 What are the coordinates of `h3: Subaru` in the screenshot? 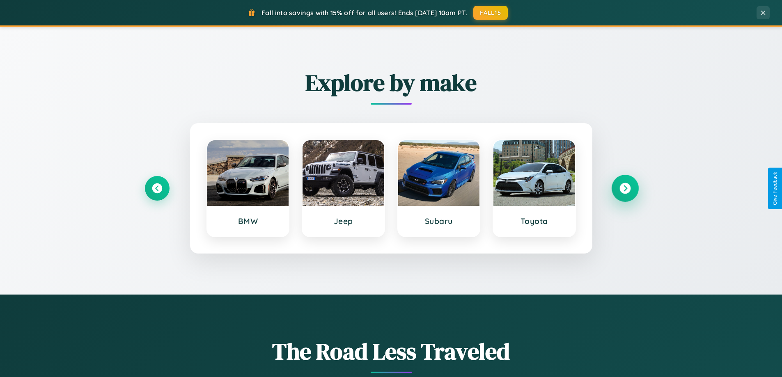 It's located at (439, 221).